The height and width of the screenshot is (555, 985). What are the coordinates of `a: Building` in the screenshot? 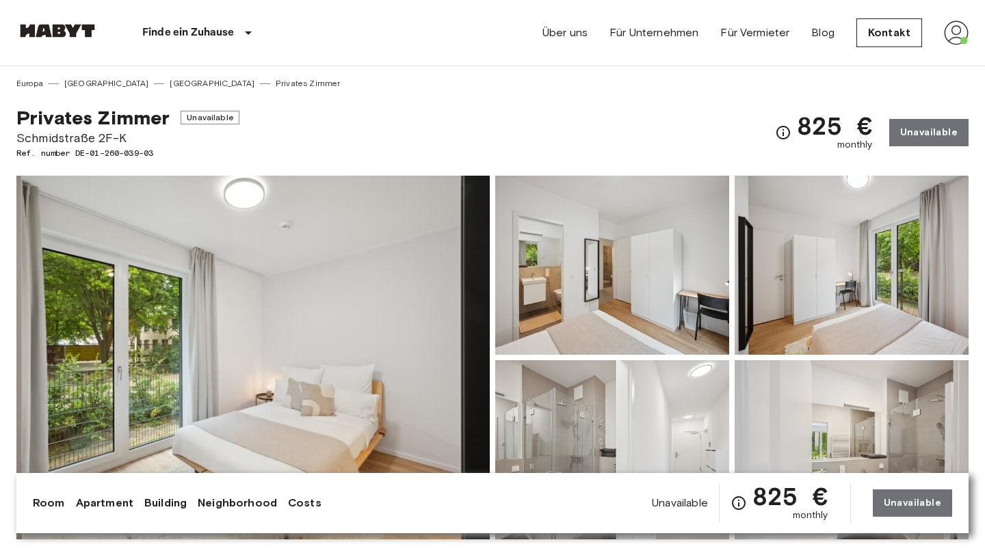 It's located at (165, 503).